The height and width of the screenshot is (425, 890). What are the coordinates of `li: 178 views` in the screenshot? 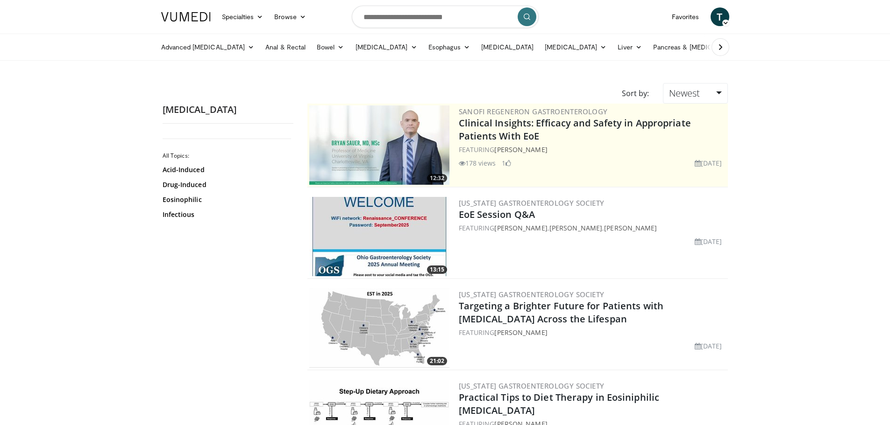 It's located at (477, 163).